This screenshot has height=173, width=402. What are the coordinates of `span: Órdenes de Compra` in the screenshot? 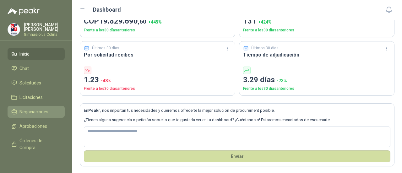 It's located at (39, 144).